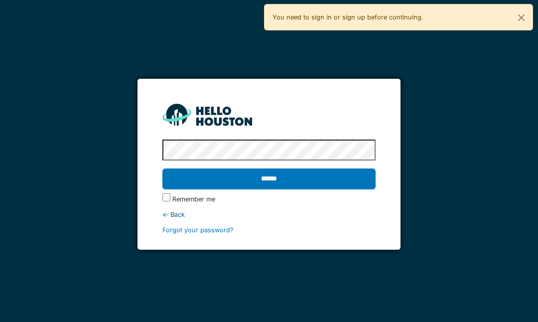  What do you see at coordinates (198, 230) in the screenshot?
I see `a: Forgot your password?` at bounding box center [198, 230].